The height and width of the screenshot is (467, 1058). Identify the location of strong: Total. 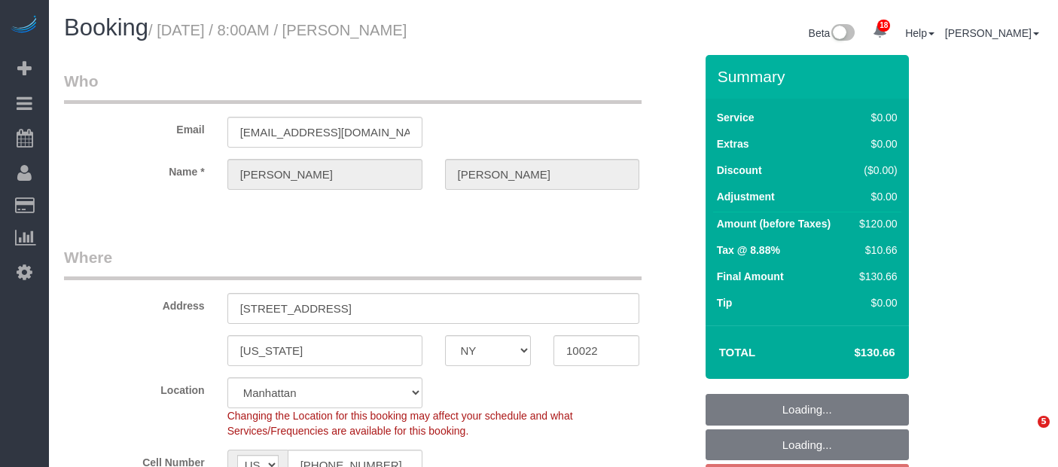
(737, 352).